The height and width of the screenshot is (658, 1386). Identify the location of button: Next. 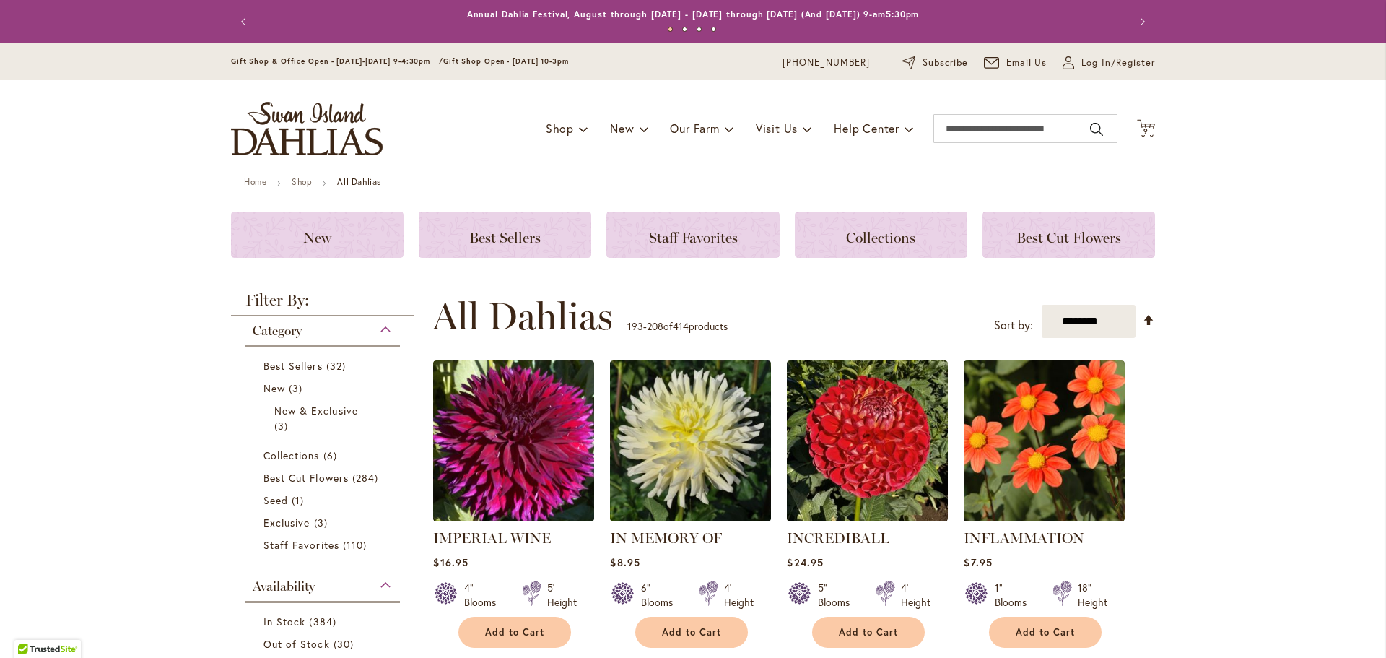
(1141, 22).